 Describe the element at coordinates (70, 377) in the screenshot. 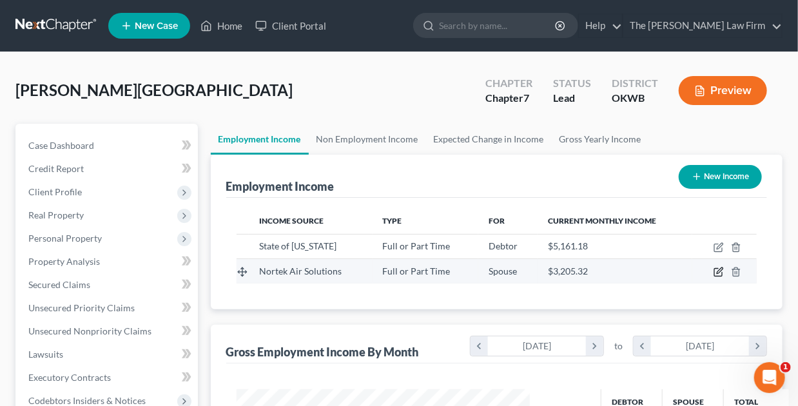

I see `span: Executory Contracts` at that location.